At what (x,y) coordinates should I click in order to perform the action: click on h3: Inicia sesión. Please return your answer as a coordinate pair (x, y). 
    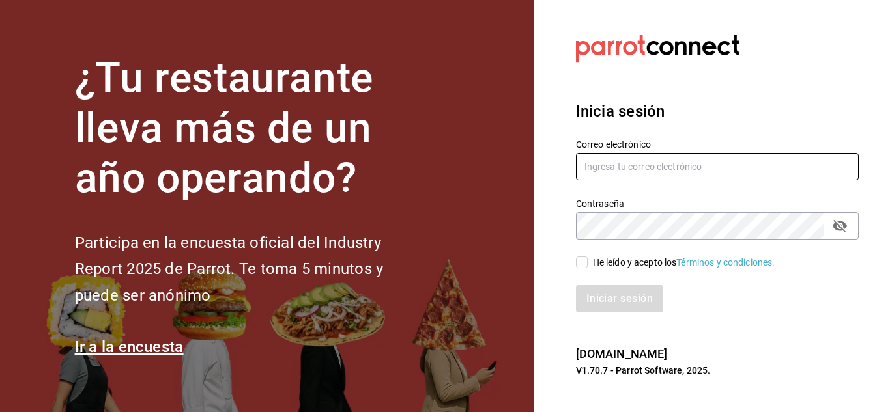
    Looking at the image, I should click on (717, 111).